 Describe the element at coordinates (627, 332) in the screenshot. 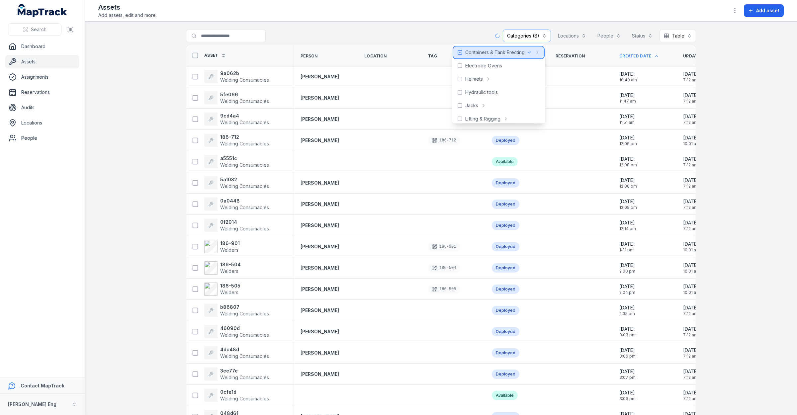

I see `time: 17/08/2023, 3:03:30 pm` at that location.